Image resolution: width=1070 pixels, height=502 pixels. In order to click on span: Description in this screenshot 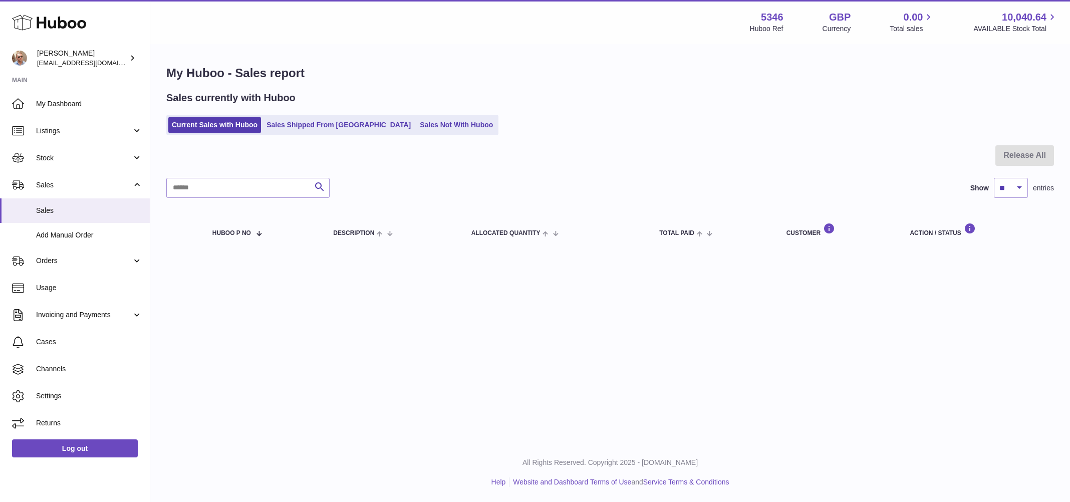, I will do `click(354, 233)`.